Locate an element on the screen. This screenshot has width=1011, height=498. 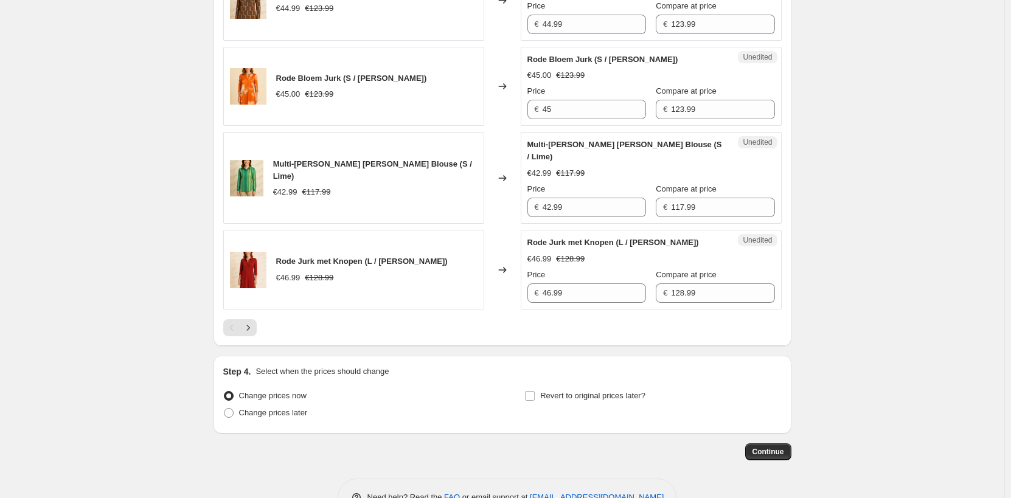
img: IMG-3837_80x.png is located at coordinates (248, 86).